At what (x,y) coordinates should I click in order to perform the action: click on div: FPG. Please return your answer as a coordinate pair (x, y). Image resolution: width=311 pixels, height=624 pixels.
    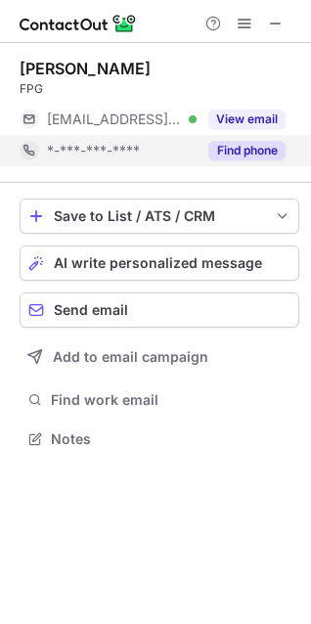
    Looking at the image, I should click on (159, 89).